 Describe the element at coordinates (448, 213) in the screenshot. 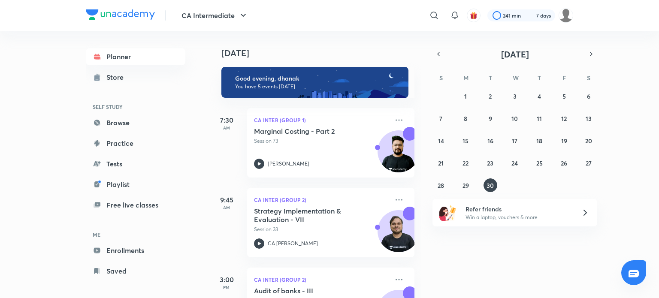

I see `img: referral` at that location.